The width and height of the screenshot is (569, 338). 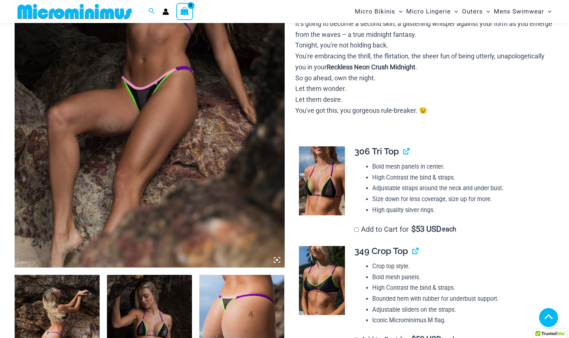 What do you see at coordinates (322, 280) in the screenshot?
I see `img: Reckless Neon Crush Black Neon 349 Crop Top` at bounding box center [322, 280].